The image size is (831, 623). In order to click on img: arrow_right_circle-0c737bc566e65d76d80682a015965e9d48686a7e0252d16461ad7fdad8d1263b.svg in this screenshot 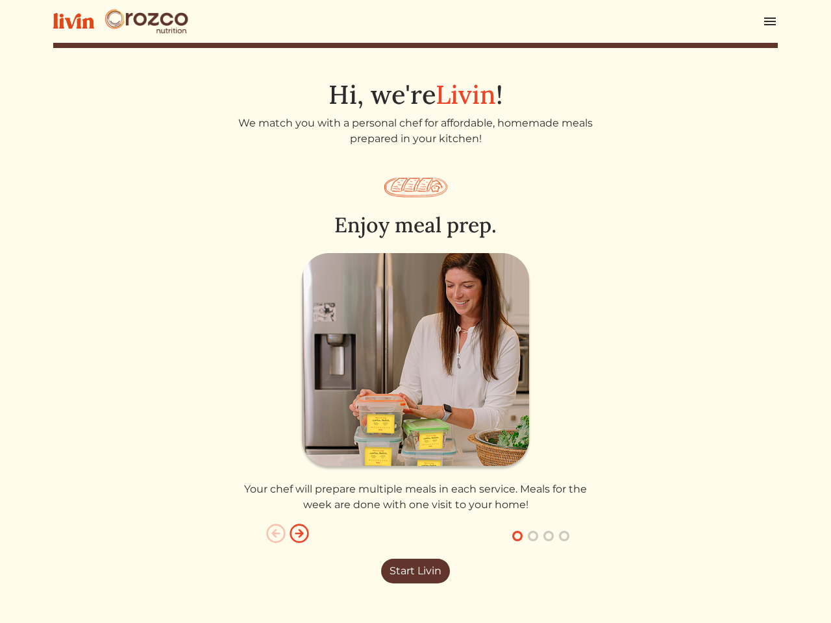, I will do `click(299, 534)`.